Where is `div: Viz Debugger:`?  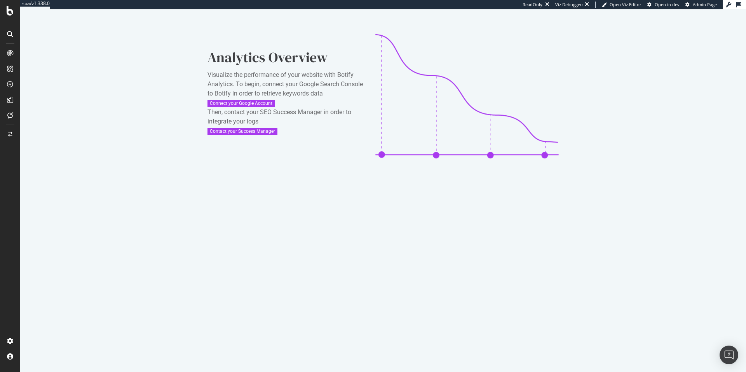
div: Viz Debugger: is located at coordinates (569, 5).